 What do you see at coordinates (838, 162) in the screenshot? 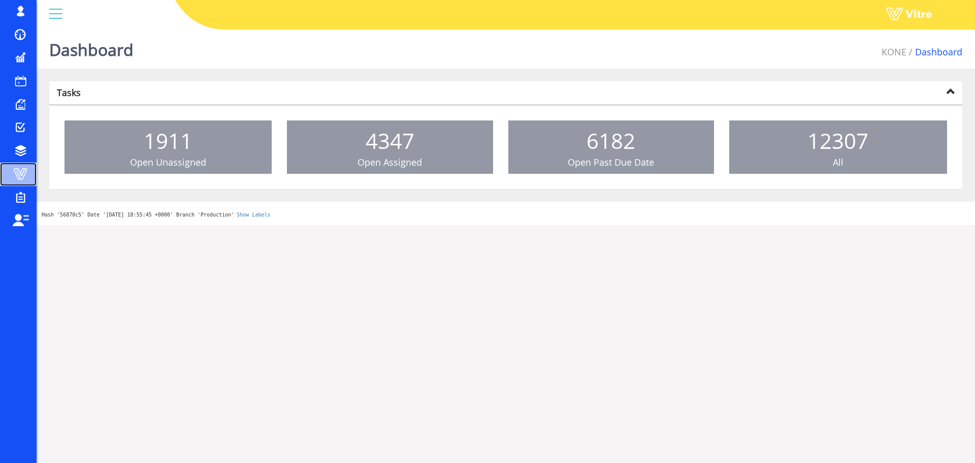
I see `span: All` at bounding box center [838, 162].